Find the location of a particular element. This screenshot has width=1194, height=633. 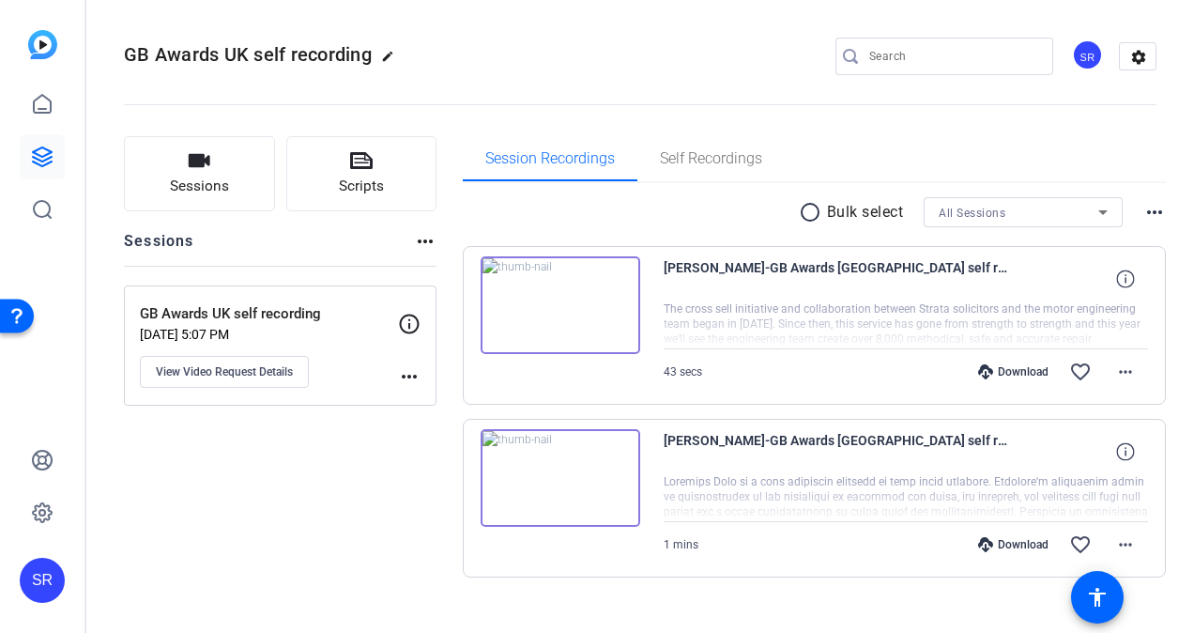

button: View Video Request Details is located at coordinates (224, 372).